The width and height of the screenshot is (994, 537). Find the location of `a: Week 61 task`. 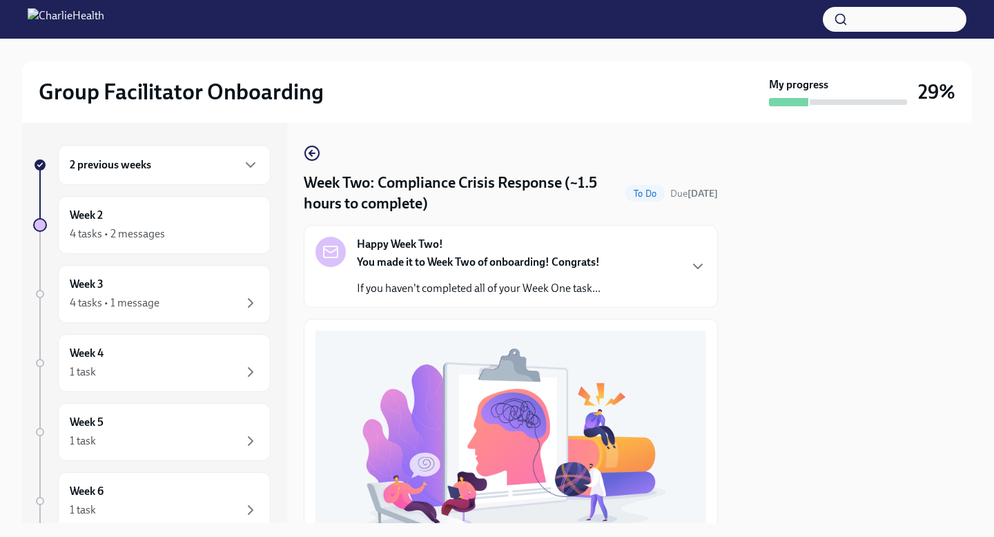

a: Week 61 task is located at coordinates (152, 501).